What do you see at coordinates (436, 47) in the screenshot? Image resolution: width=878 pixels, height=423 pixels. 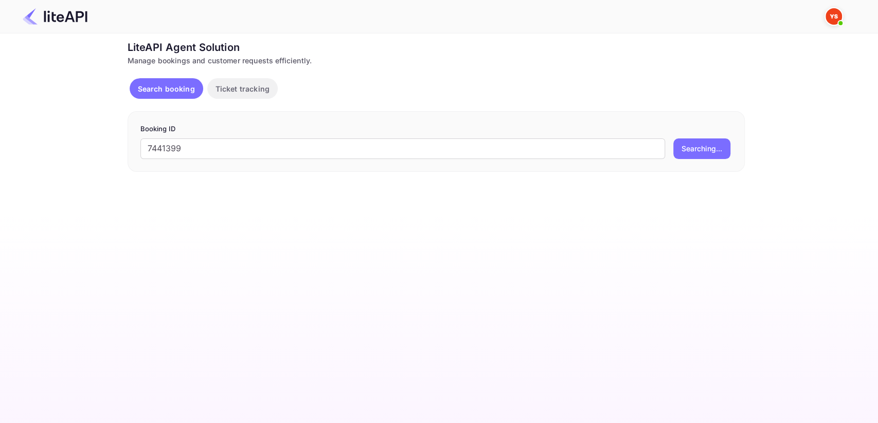 I see `div: LiteAPI Agent Solution` at bounding box center [436, 47].